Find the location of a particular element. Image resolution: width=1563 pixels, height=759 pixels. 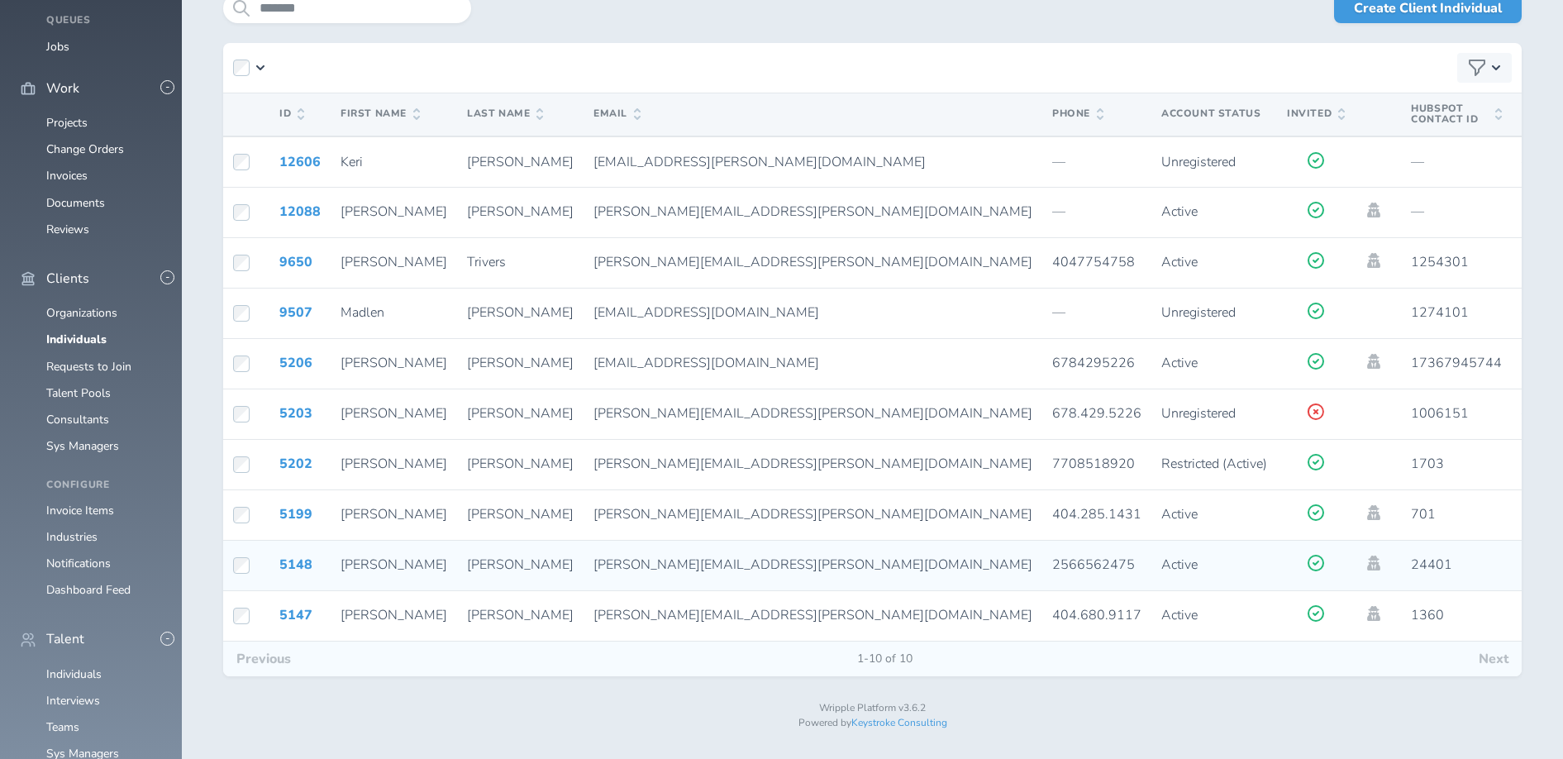

p: Powered by is located at coordinates (872, 723).